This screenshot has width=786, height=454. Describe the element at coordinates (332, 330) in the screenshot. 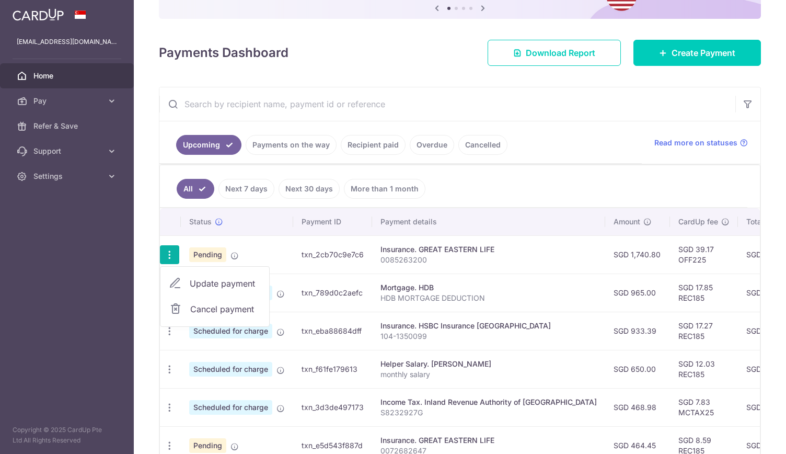

I see `td: txn_eba88684dff` at that location.